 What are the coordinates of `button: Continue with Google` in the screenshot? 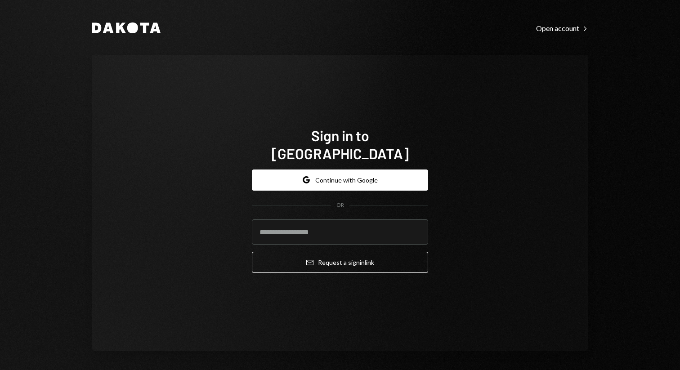 It's located at (340, 180).